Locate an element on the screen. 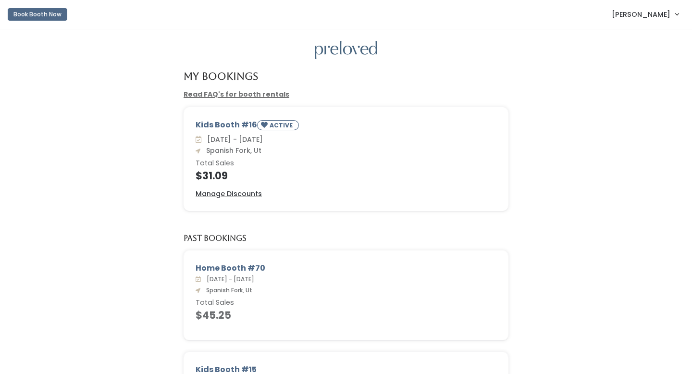 This screenshot has width=692, height=374. a: Manage Discounts is located at coordinates (229, 194).